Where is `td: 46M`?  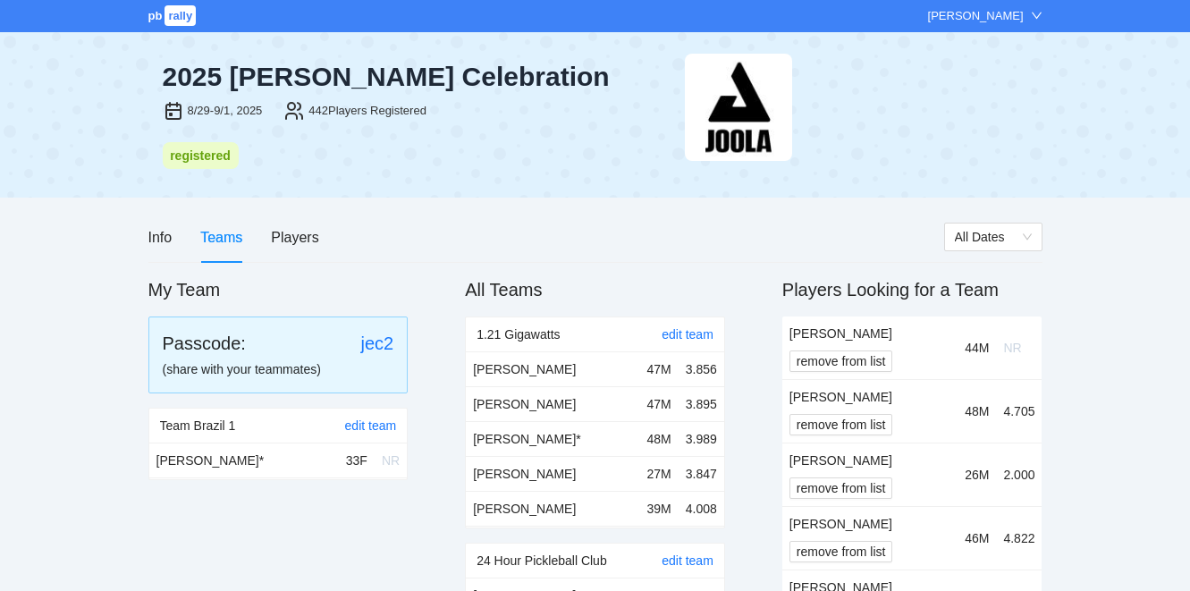
td: 46M is located at coordinates (976, 537).